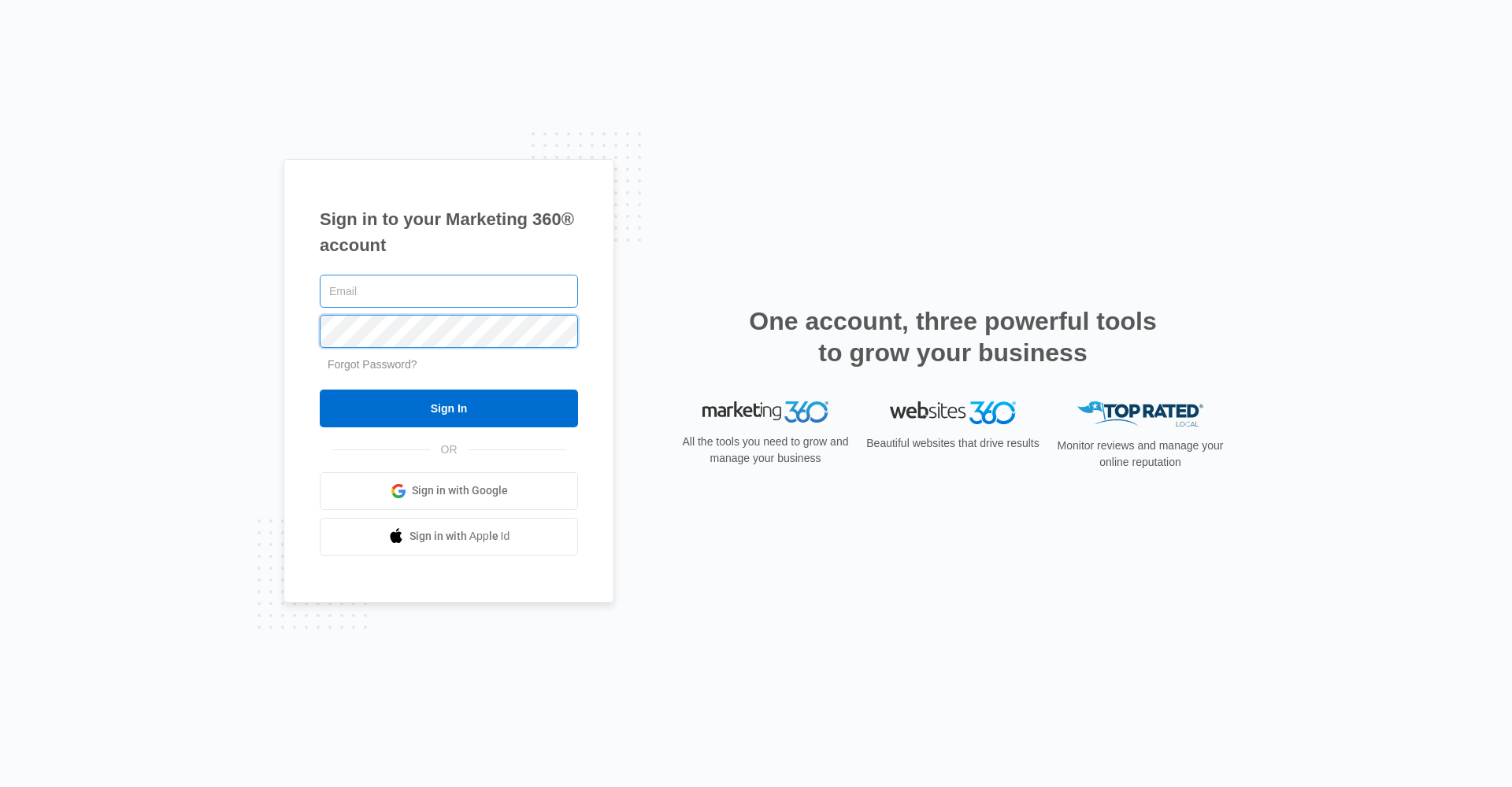 This screenshot has height=787, width=1512. Describe the element at coordinates (765, 451) in the screenshot. I see `p: All the tools you need to grow and manage your business` at that location.